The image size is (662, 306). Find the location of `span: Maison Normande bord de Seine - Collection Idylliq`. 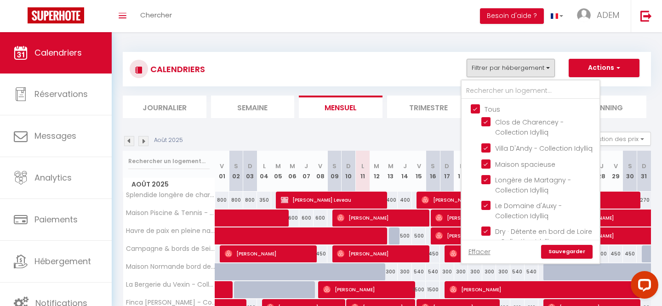

span: Maison Normande bord de Seine - Collection Idylliq is located at coordinates (170, 267).